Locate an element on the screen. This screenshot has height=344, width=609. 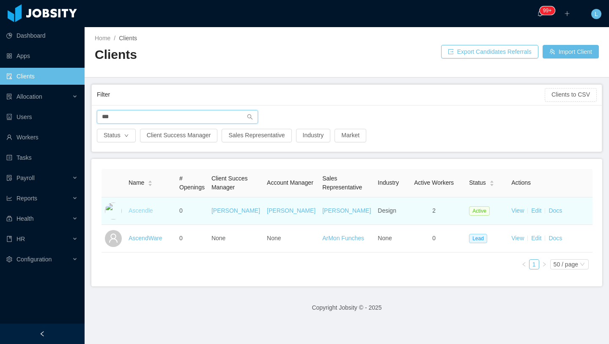
i: icon: down is located at coordinates (583, 264).